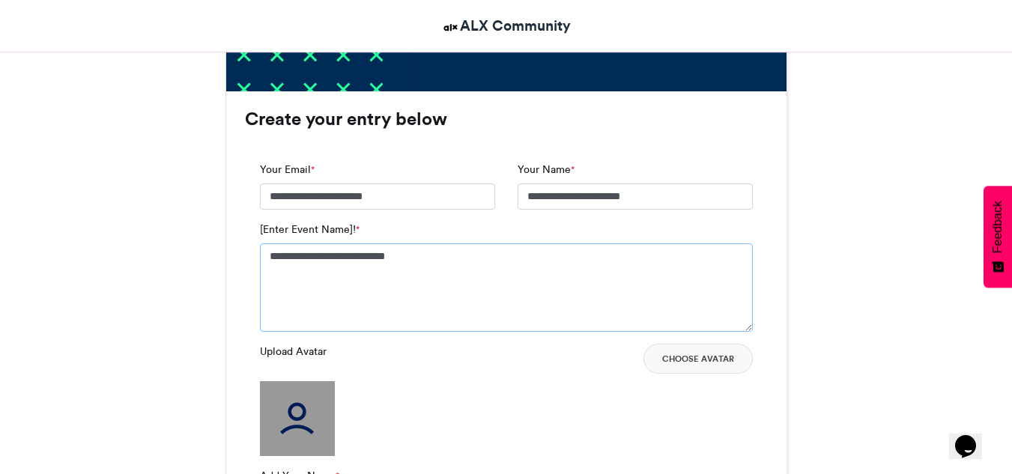 The height and width of the screenshot is (474, 1012). What do you see at coordinates (293, 351) in the screenshot?
I see `label: Upload Avatar` at bounding box center [293, 351].